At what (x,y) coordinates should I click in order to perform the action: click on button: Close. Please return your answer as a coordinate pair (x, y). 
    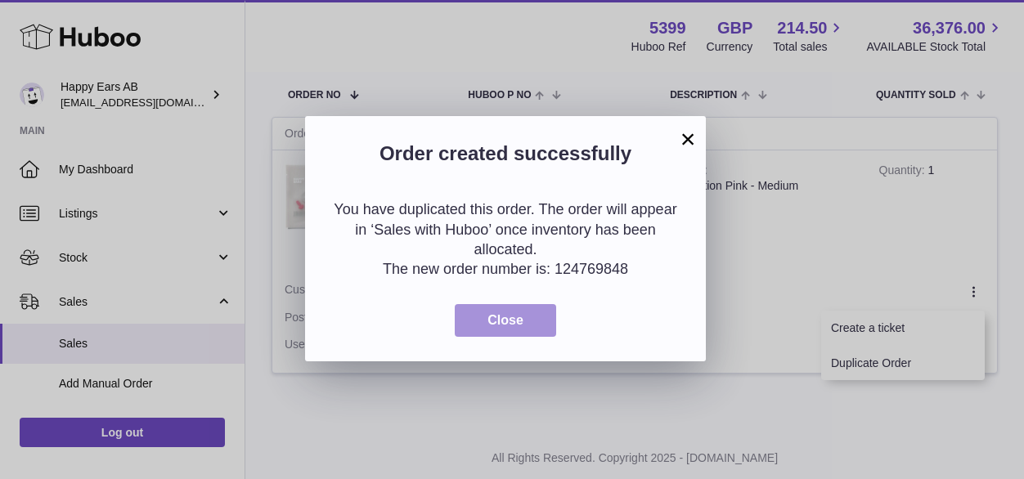
    Looking at the image, I should click on (506, 321).